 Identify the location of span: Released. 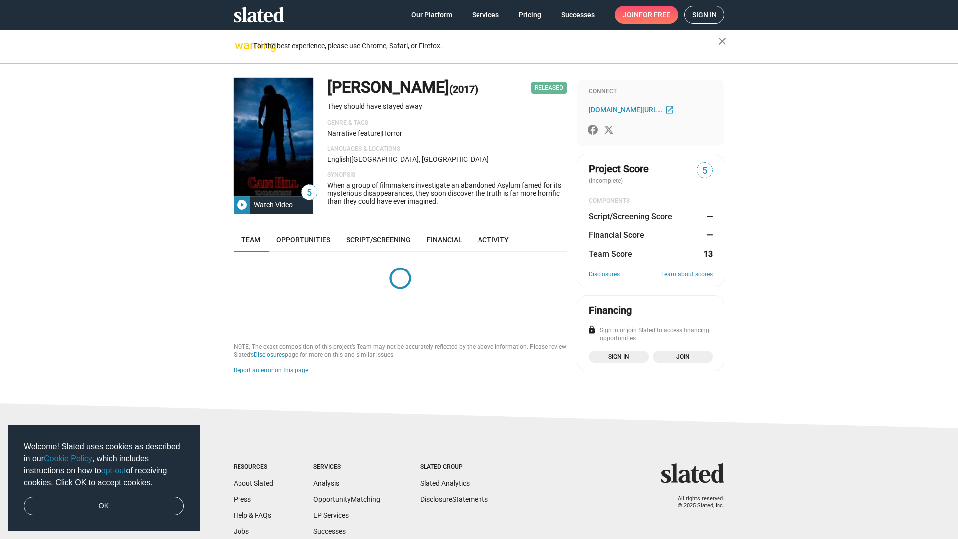
(549, 88).